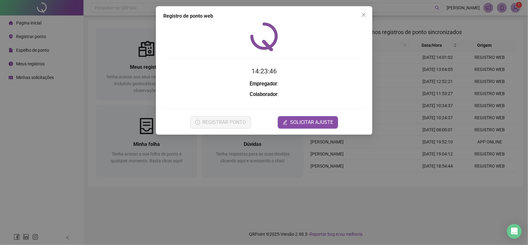 Image resolution: width=528 pixels, height=245 pixels. Describe the element at coordinates (264, 36) in the screenshot. I see `img: QRPoint` at that location.